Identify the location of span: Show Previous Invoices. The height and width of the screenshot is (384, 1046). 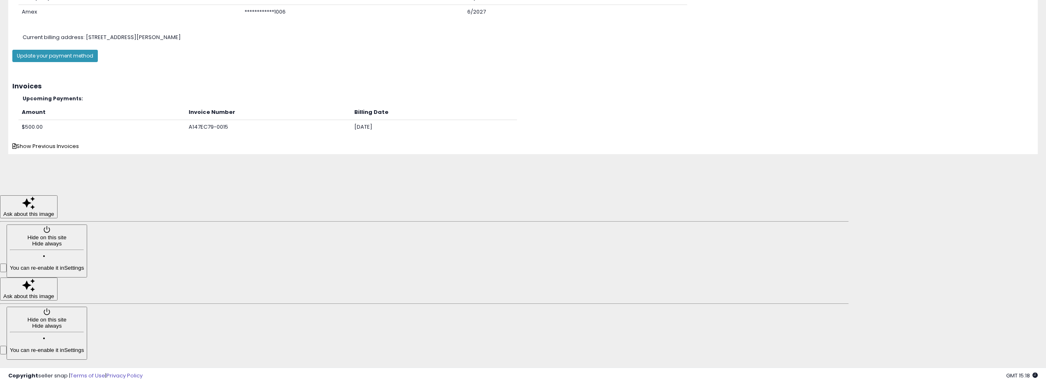
(46, 146).